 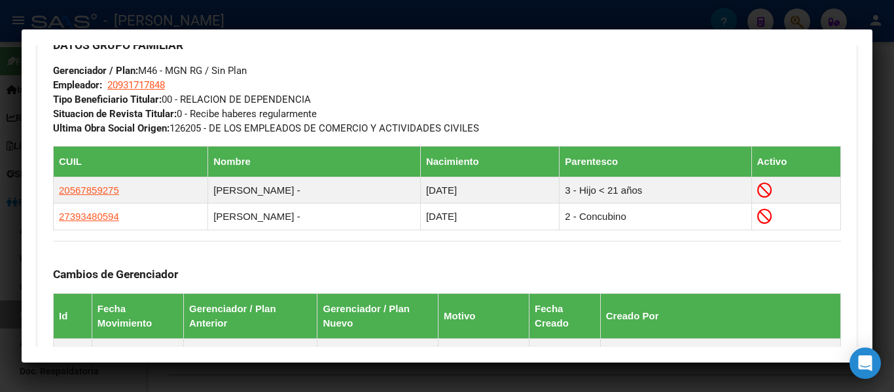 I want to click on td: 2 - Concubino, so click(x=655, y=217).